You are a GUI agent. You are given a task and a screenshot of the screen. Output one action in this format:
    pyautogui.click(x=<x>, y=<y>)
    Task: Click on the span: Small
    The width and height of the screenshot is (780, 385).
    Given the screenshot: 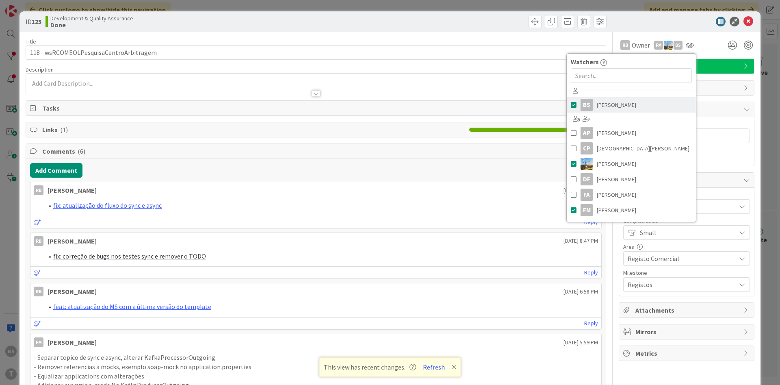 What is the action you would take?
    pyautogui.click(x=686, y=232)
    